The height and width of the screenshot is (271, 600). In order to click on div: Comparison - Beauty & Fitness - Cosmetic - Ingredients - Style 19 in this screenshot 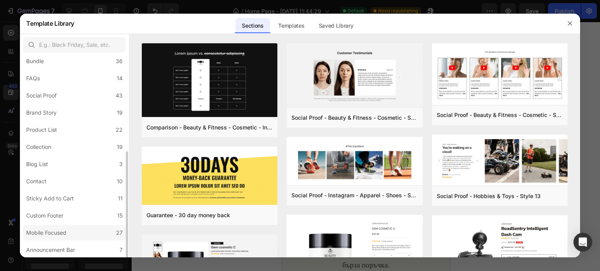, I will do `click(209, 128)`.